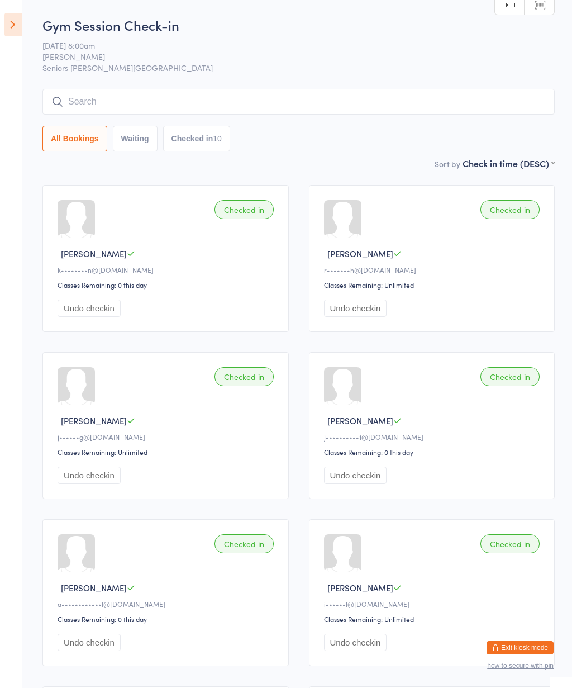 The height and width of the screenshot is (688, 572). I want to click on input: Search, so click(298, 102).